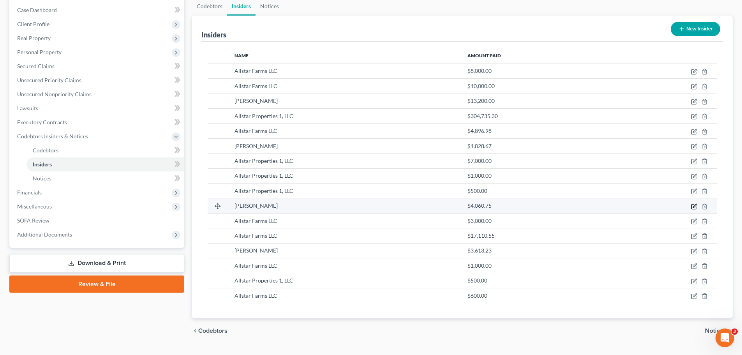  Describe the element at coordinates (696, 29) in the screenshot. I see `button: New Insider` at that location.